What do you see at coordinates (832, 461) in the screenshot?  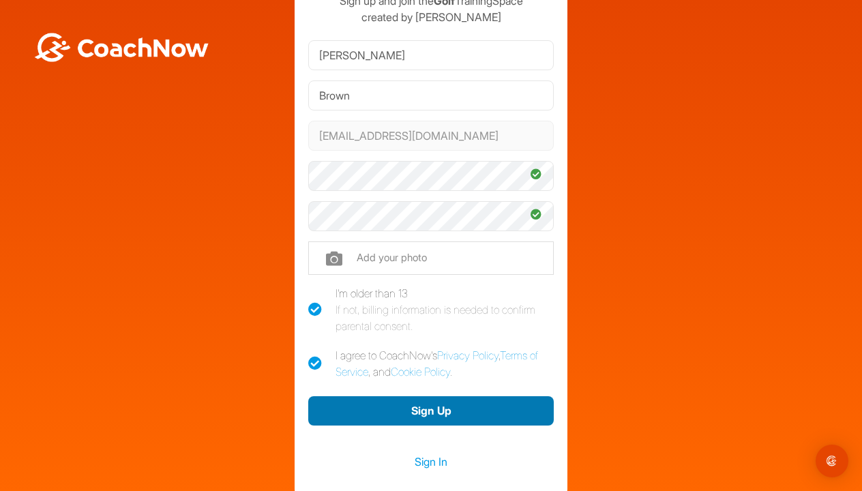 I see `div: Open Intercom Messenger` at bounding box center [832, 461].